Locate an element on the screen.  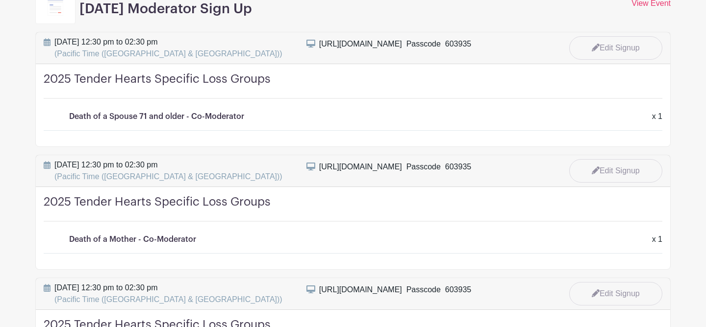
p: Death of a Spouse 71 and older - Co-Moderator is located at coordinates (156, 117).